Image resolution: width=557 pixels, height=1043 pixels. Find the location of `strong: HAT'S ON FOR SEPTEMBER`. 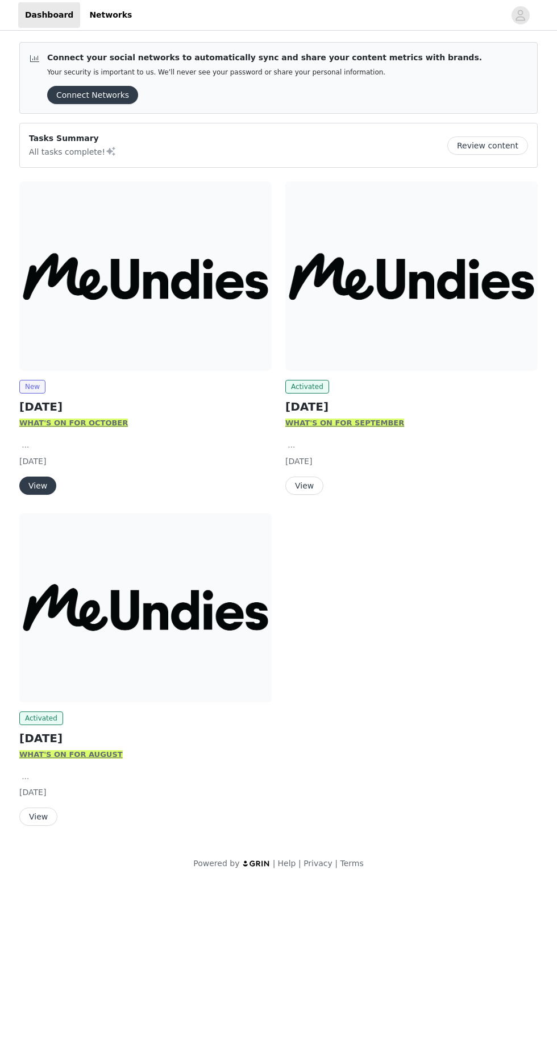

strong: HAT'S ON FOR SEPTEMBER is located at coordinates (349, 423).